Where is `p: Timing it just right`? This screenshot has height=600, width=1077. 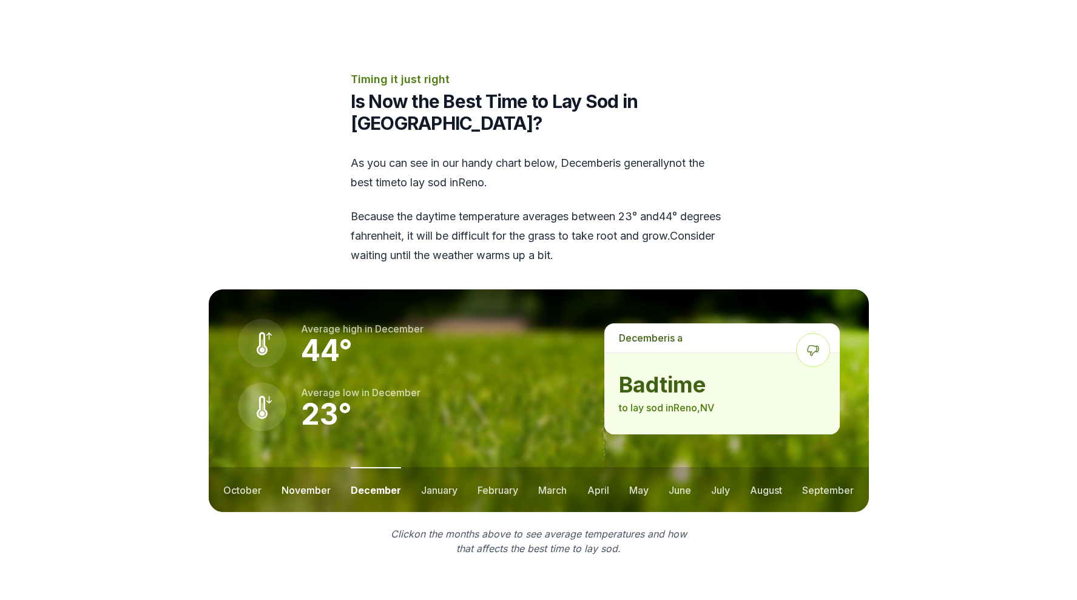
p: Timing it just right is located at coordinates (539, 79).